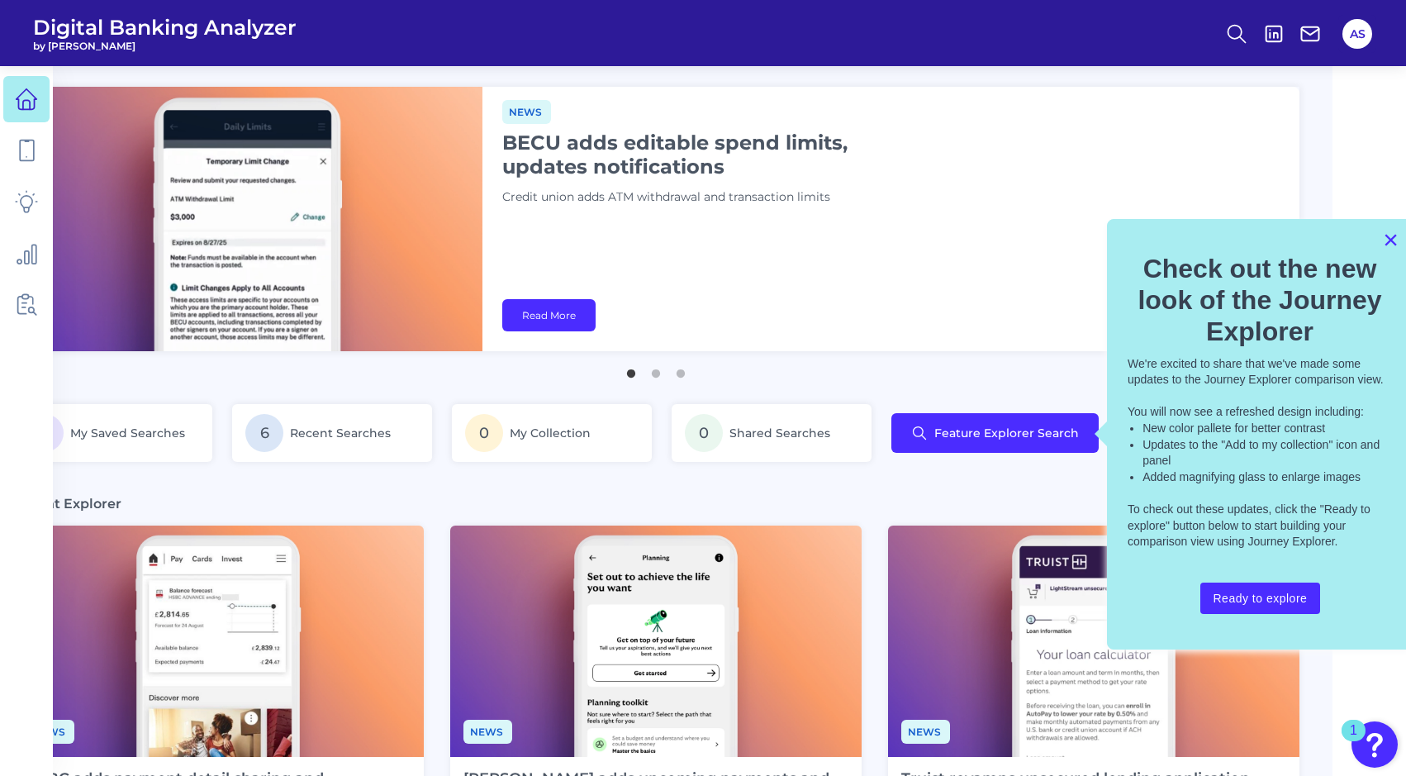 Image resolution: width=1406 pixels, height=776 pixels. I want to click on img: News - Phone.png, so click(218, 641).